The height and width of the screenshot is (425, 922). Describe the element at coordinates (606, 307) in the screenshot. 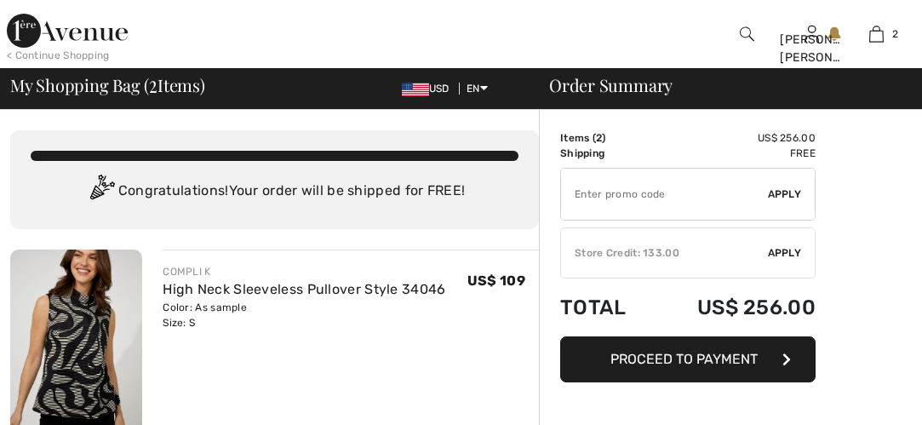

I see `td: Total` at that location.